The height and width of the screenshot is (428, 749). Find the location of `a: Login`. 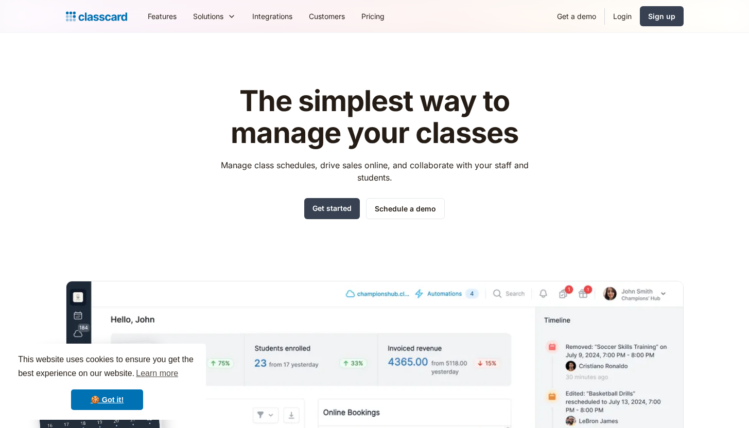

a: Login is located at coordinates (622, 16).